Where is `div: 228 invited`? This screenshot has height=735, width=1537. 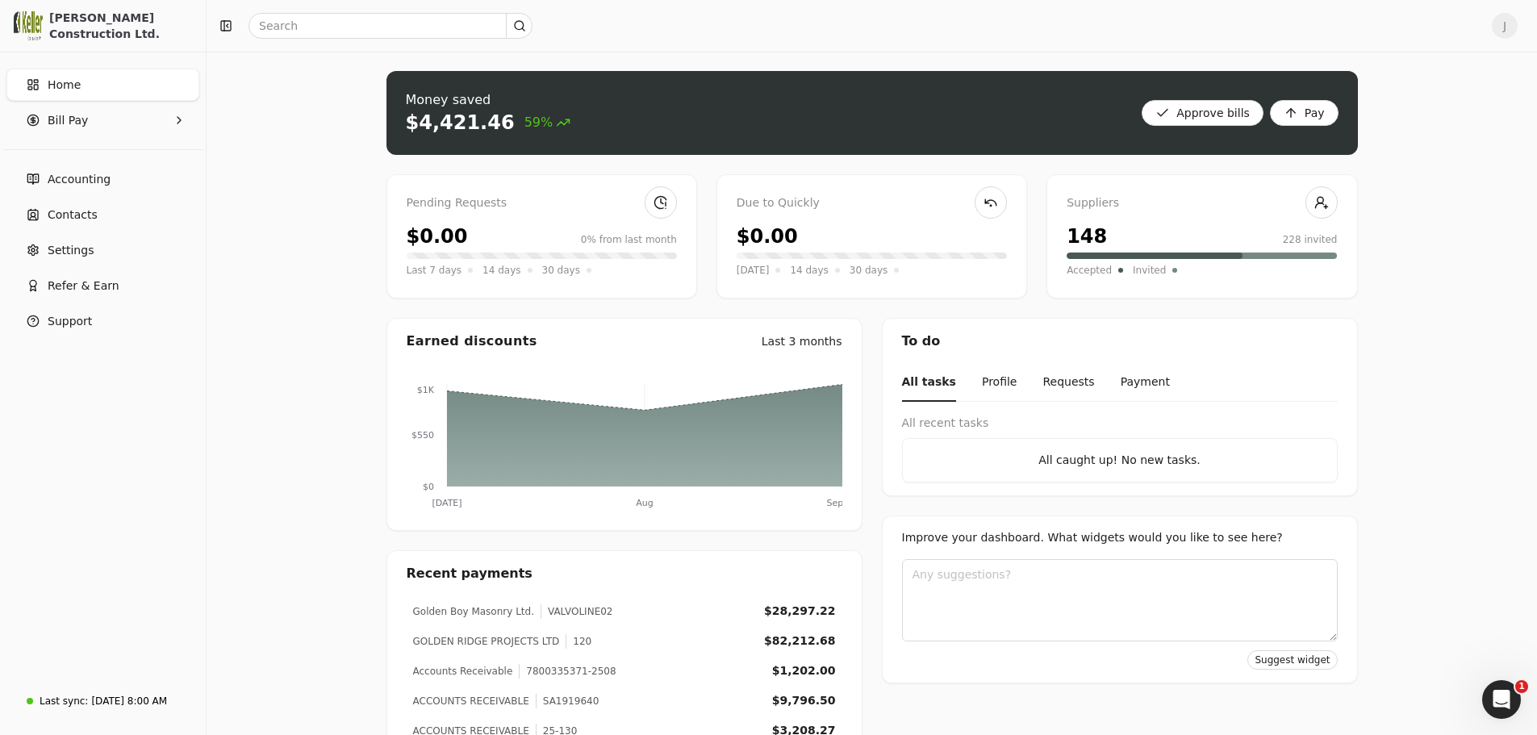
div: 228 invited is located at coordinates (1311, 240).